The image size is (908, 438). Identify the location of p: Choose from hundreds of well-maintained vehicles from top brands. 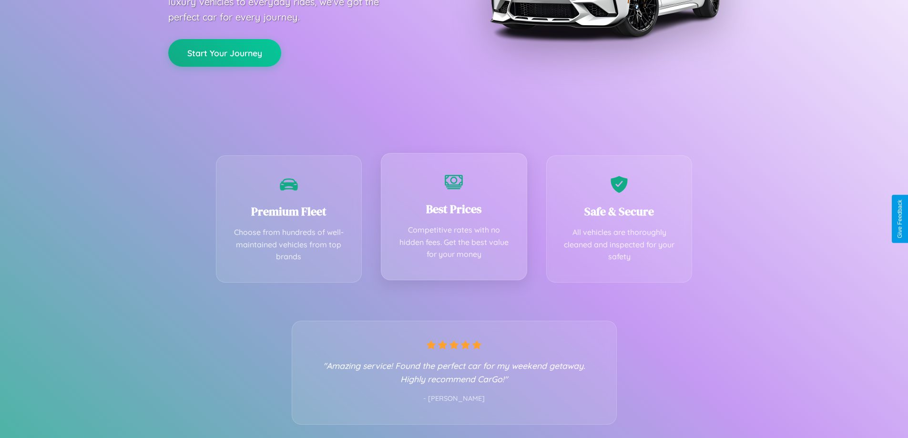
(289, 245).